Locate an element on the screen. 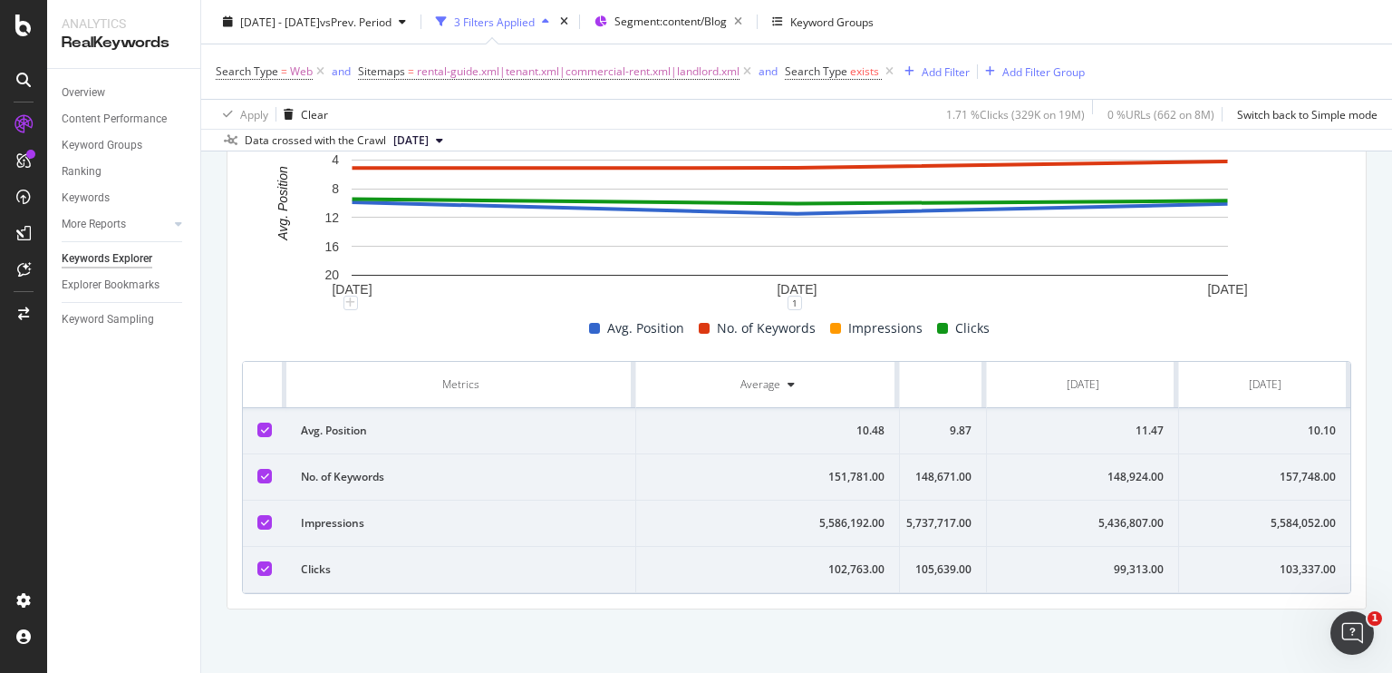 The image size is (1392, 673). div: 103,337.00 is located at coordinates (1265, 569).